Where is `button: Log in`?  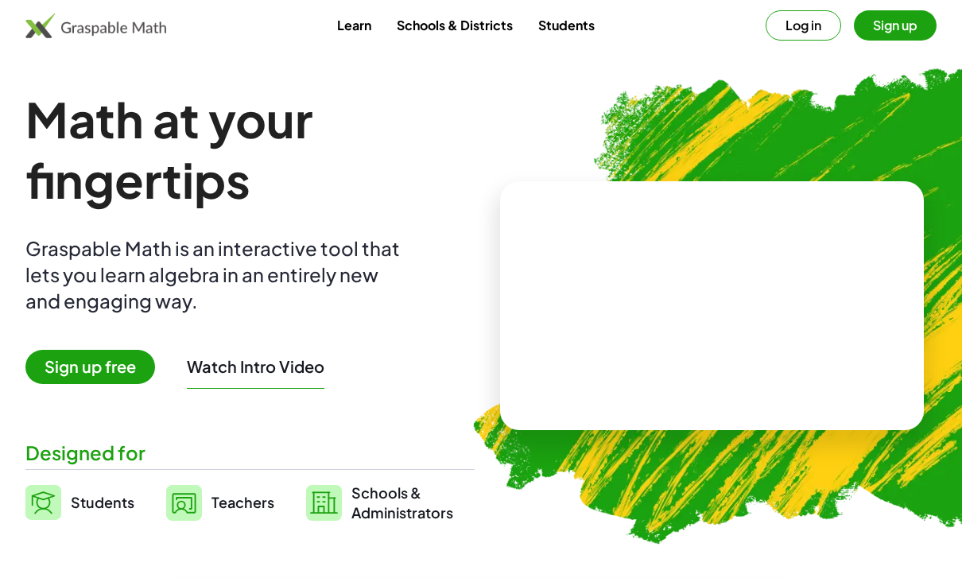
button: Log in is located at coordinates (803, 25).